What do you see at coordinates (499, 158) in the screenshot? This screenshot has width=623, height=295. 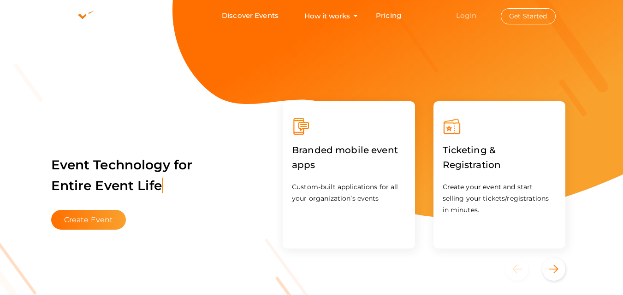 I see `label: Ticketing & Registration` at bounding box center [499, 158].